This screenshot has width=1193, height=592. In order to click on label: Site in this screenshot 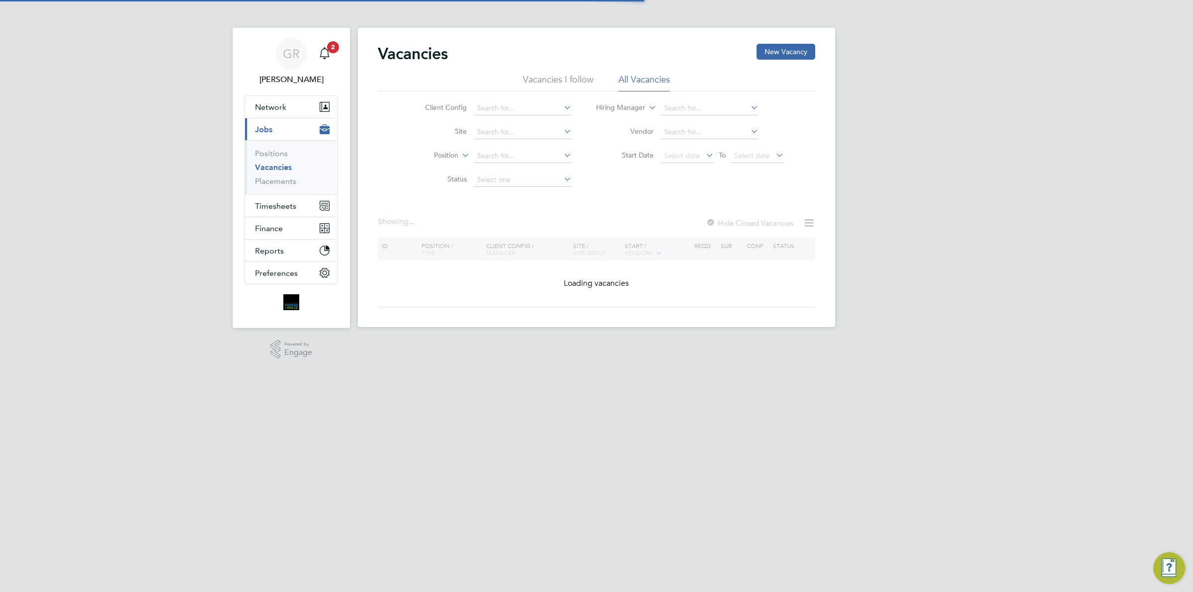, I will do `click(438, 131)`.